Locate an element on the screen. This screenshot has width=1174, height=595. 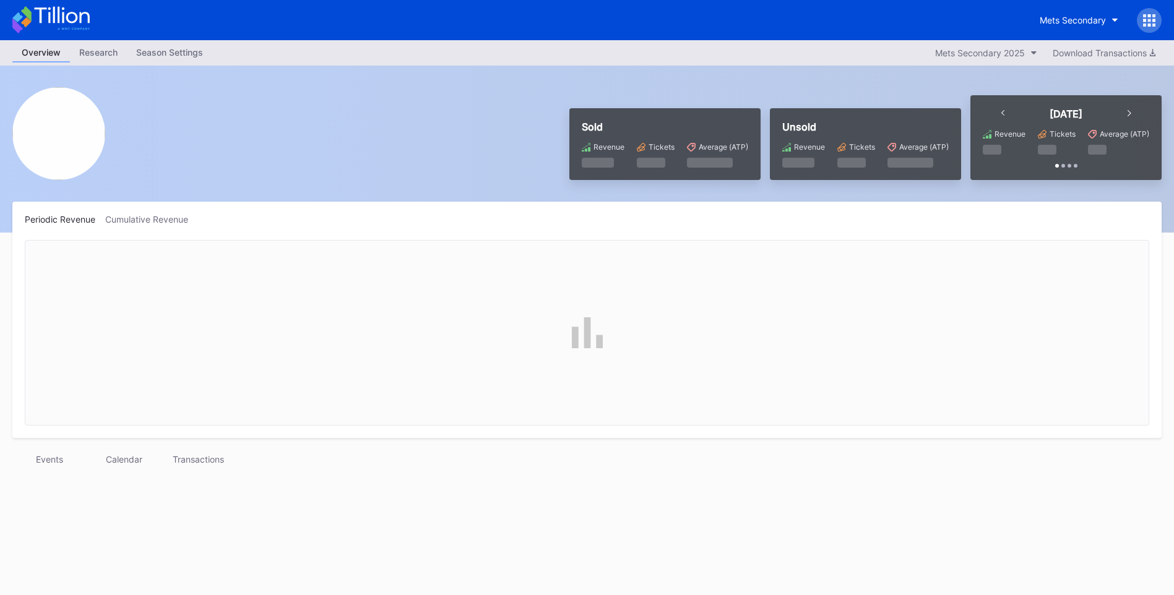
div: Download Transactions is located at coordinates (1104, 53).